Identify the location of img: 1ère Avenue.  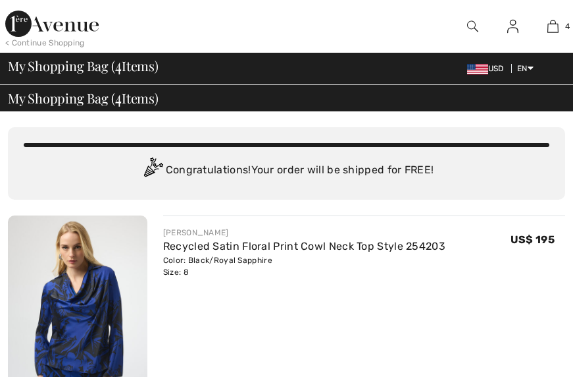
(52, 24).